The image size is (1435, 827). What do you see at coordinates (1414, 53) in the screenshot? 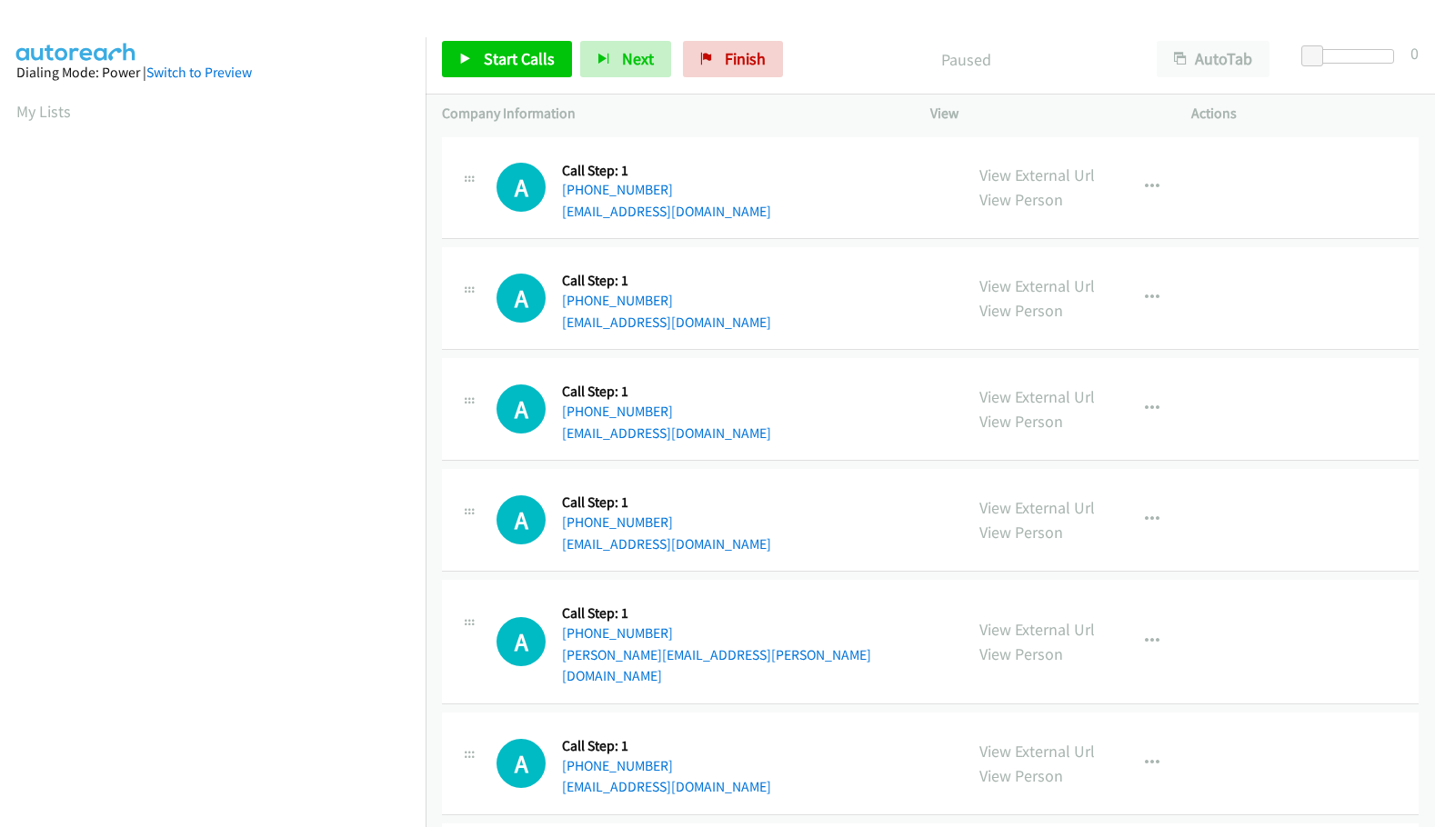
I see `div: 0` at bounding box center [1414, 53].